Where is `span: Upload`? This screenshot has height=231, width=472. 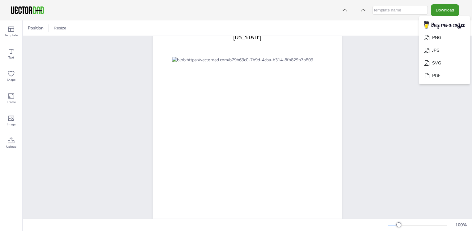
span: Upload is located at coordinates (11, 146).